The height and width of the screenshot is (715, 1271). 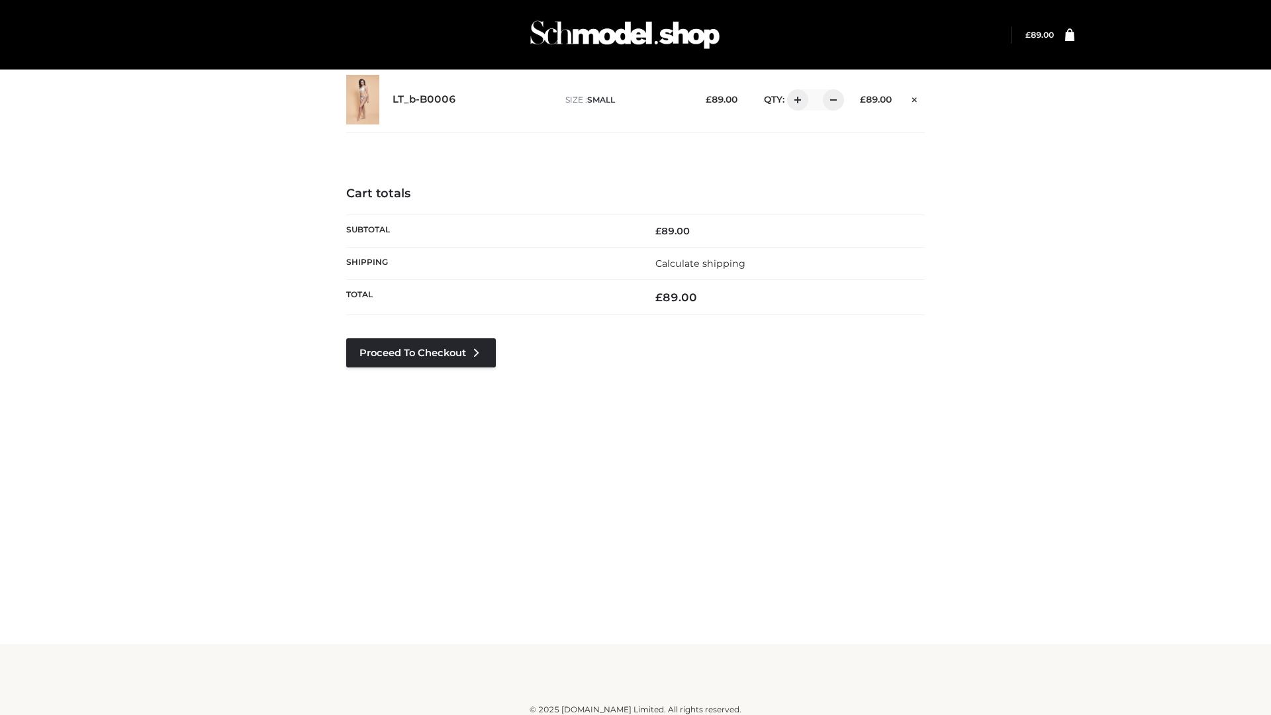 What do you see at coordinates (491, 297) in the screenshot?
I see `th: Total` at bounding box center [491, 297].